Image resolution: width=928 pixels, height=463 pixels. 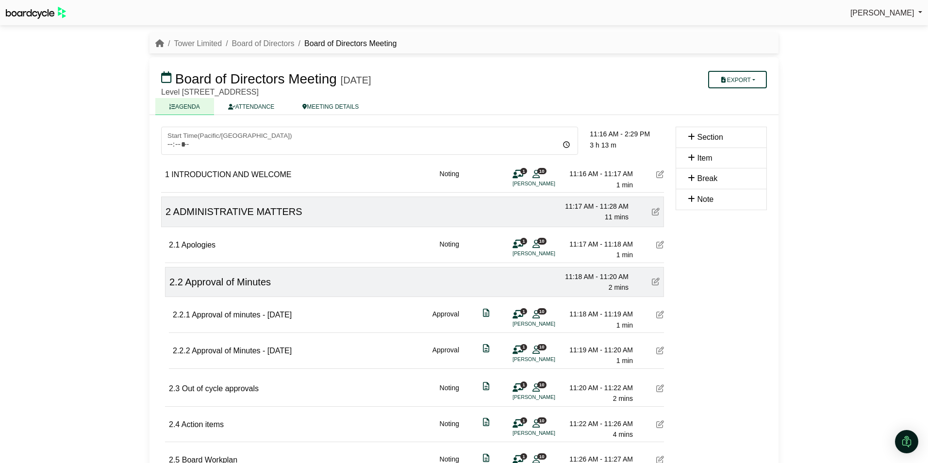 I want to click on span: 2.2.2, so click(x=181, y=350).